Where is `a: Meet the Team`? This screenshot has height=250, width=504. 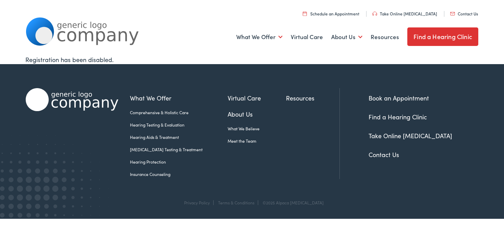 a: Meet the Team is located at coordinates (257, 141).